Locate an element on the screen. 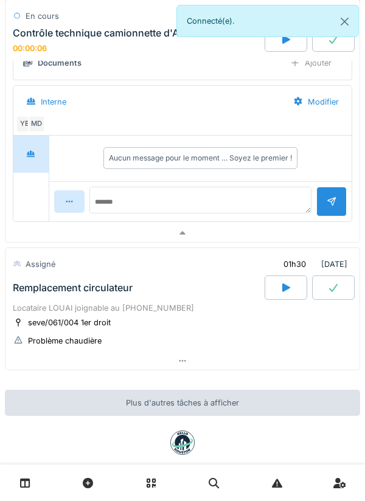 This screenshot has height=501, width=365. div: Modifier is located at coordinates (316, 102).